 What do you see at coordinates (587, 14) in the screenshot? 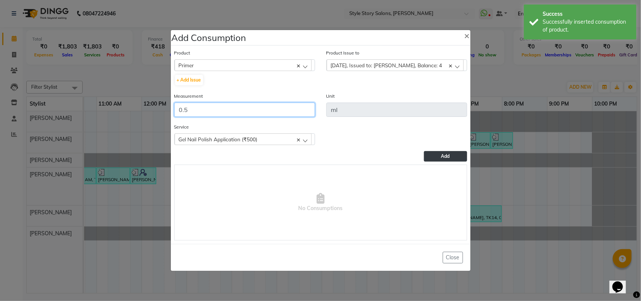
I see `div: Success` at bounding box center [587, 14].